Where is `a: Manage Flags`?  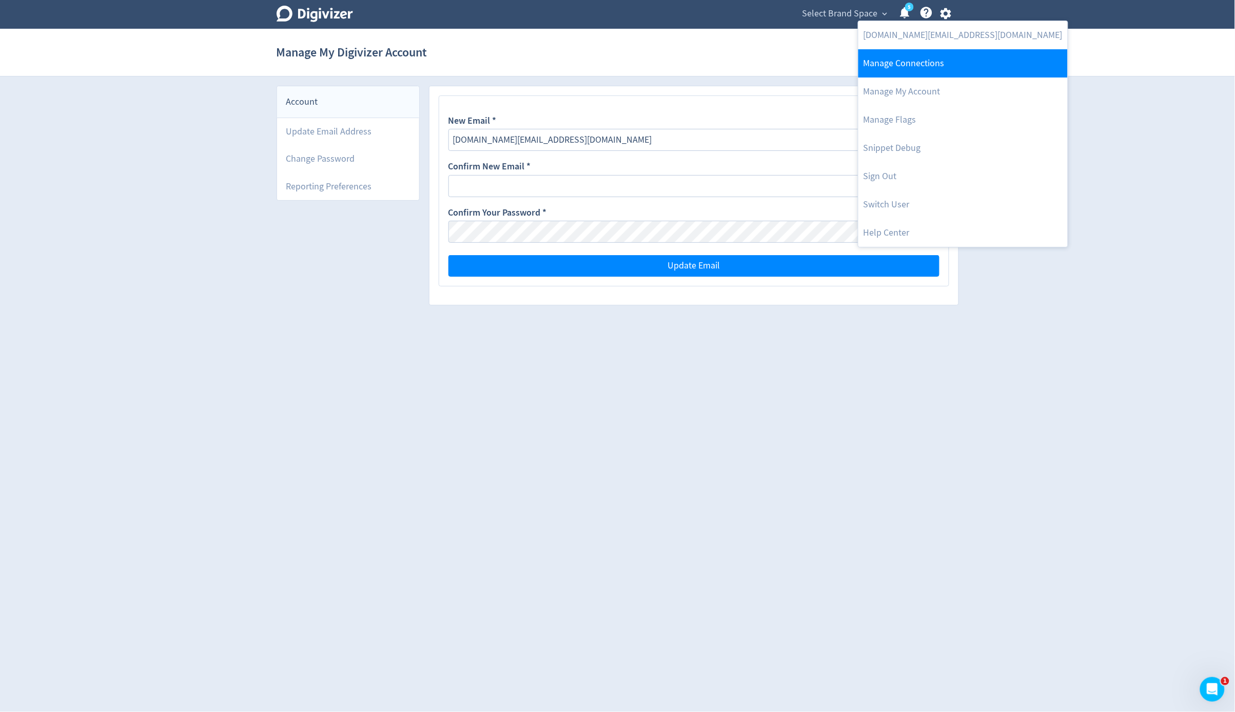 a: Manage Flags is located at coordinates (963, 120).